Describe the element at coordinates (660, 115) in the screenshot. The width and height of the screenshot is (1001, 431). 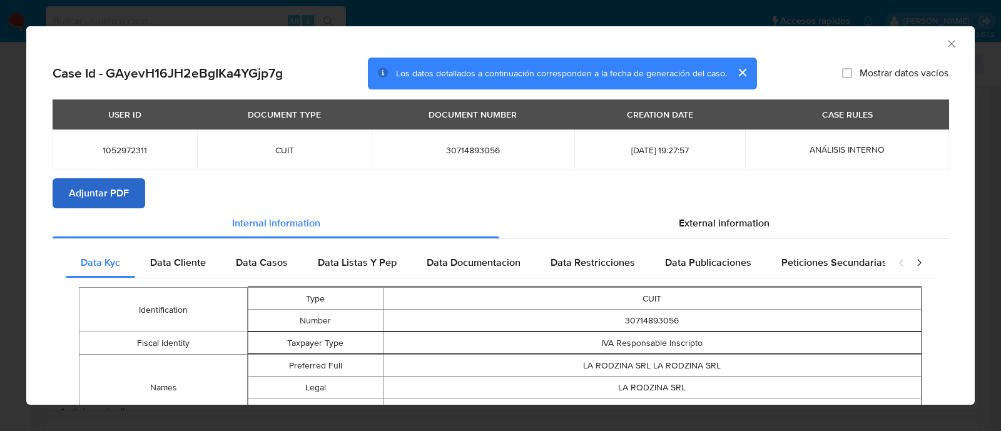
I see `div: CREATION DATE` at that location.